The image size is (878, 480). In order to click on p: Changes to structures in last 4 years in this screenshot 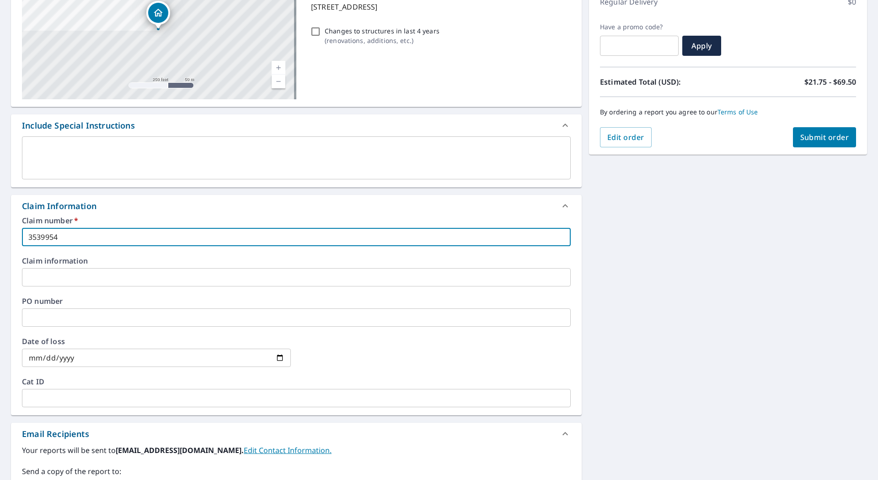, I will do `click(382, 31)`.